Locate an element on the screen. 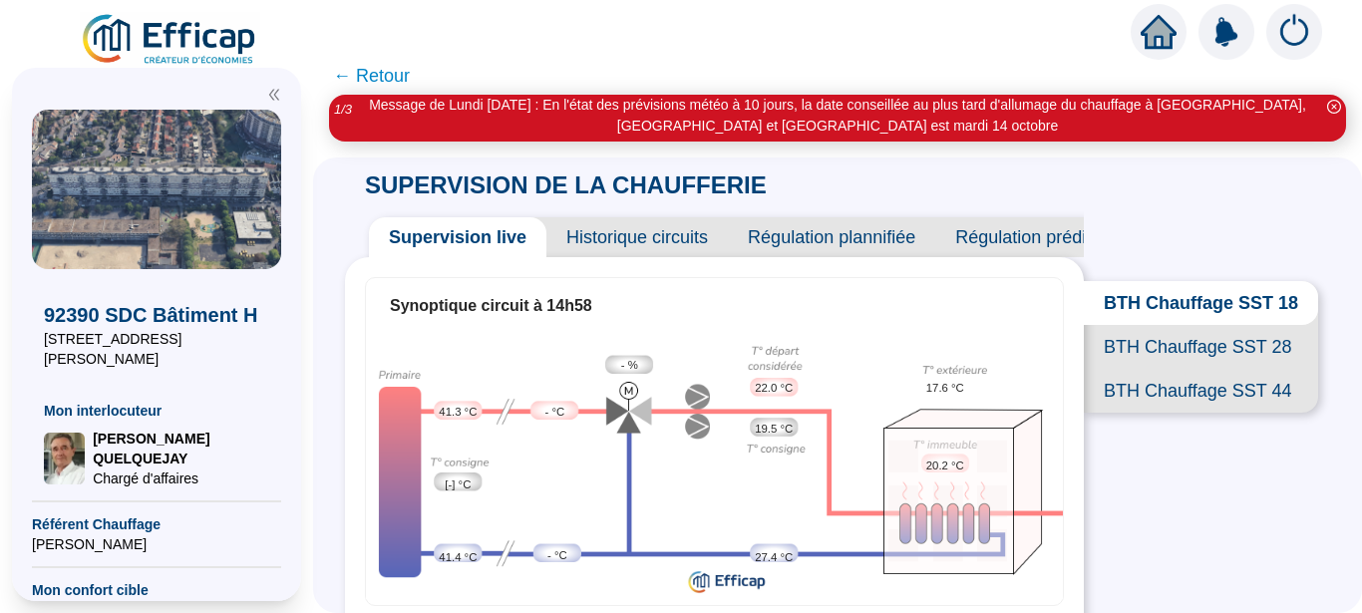  span: 27.4 °C is located at coordinates (774, 558).